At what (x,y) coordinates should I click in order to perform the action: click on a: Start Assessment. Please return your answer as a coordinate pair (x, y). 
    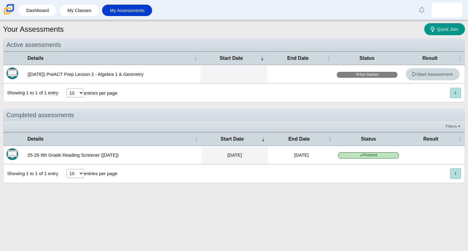
    Looking at the image, I should click on (432, 74).